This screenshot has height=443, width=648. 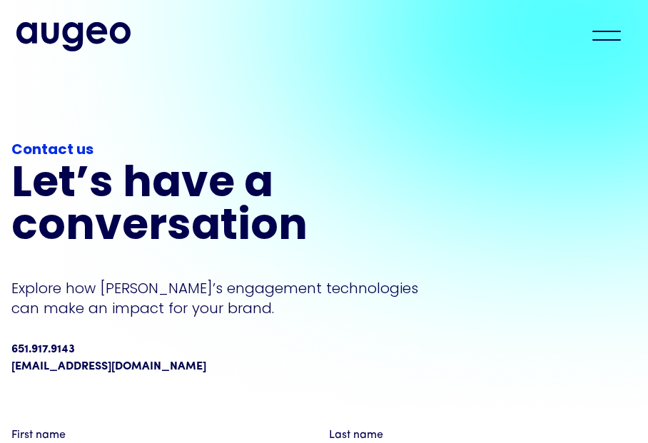 I want to click on div: 651.917.9143, so click(x=43, y=350).